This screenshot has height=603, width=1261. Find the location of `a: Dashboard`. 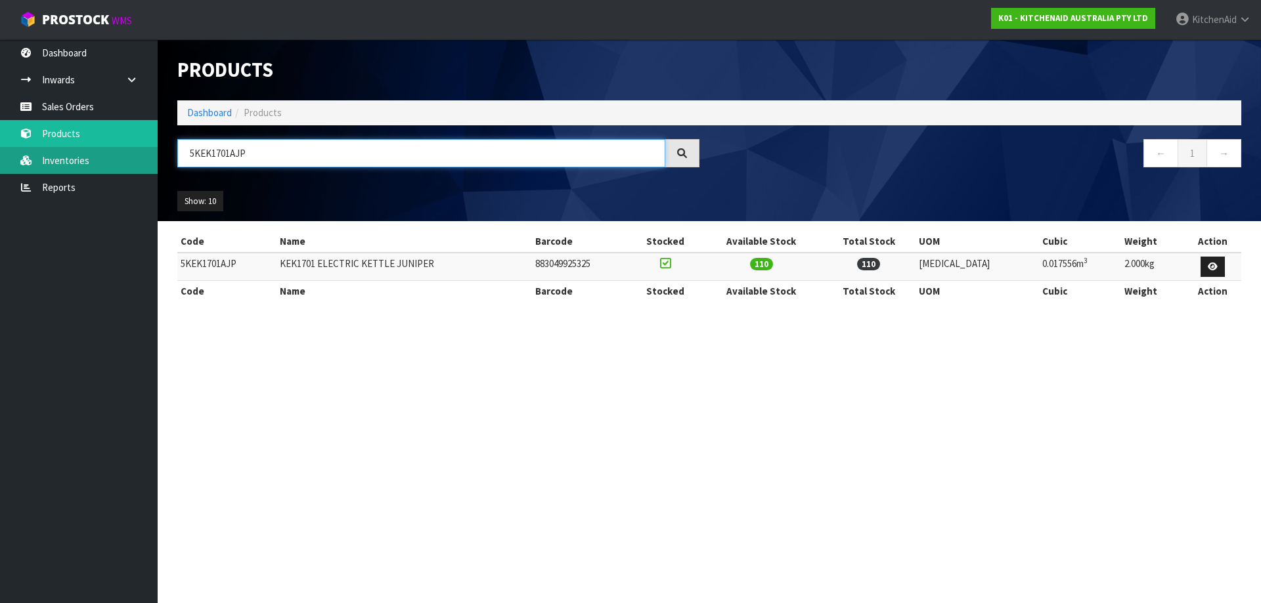

a: Dashboard is located at coordinates (209, 112).